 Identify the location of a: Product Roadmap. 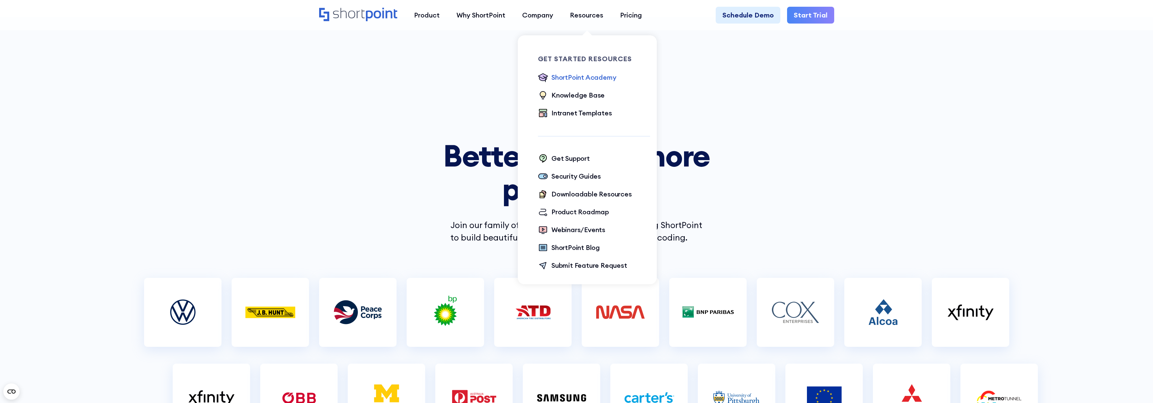
(573, 212).